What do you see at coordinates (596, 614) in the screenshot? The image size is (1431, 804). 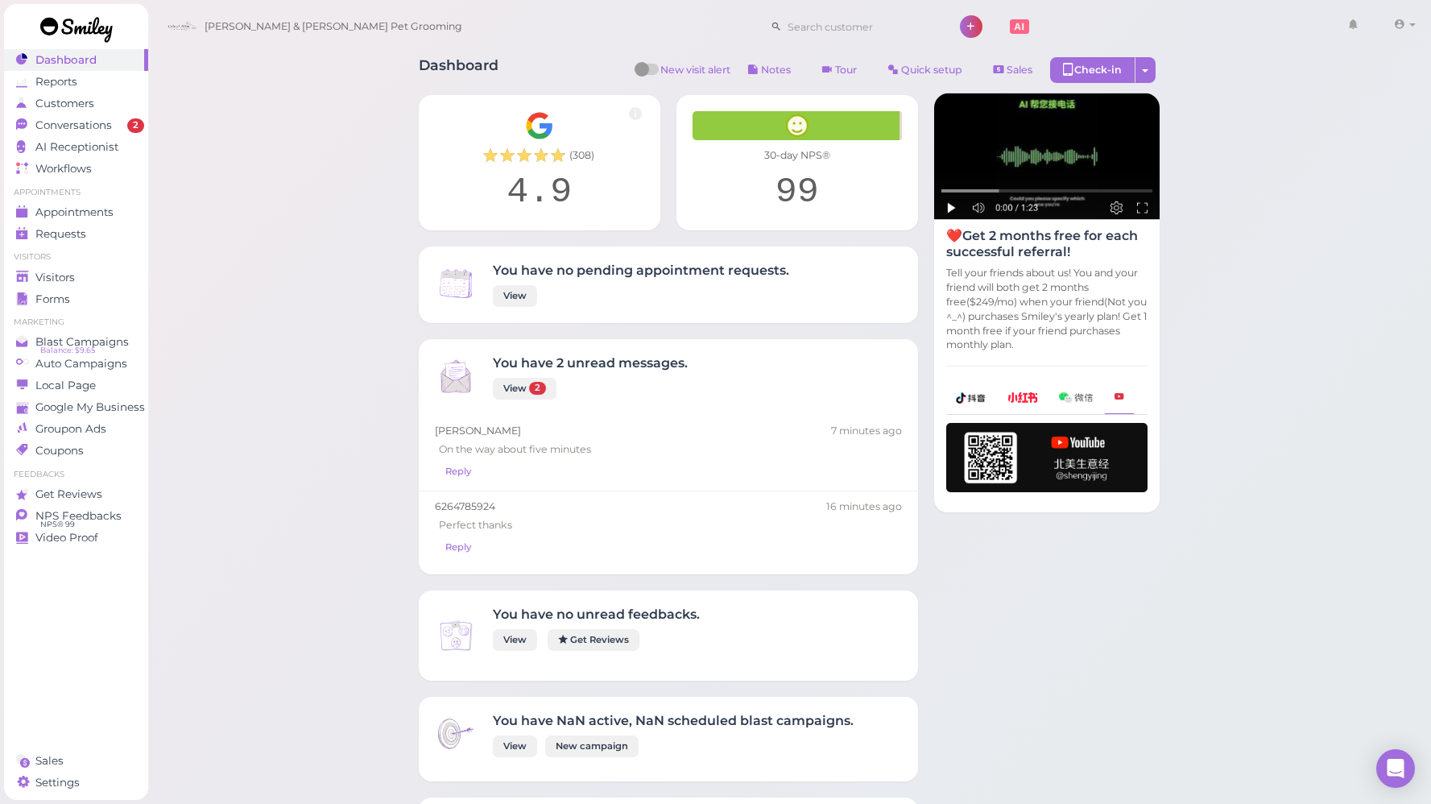 I see `h4: You have no unread feedbacks.` at bounding box center [596, 614].